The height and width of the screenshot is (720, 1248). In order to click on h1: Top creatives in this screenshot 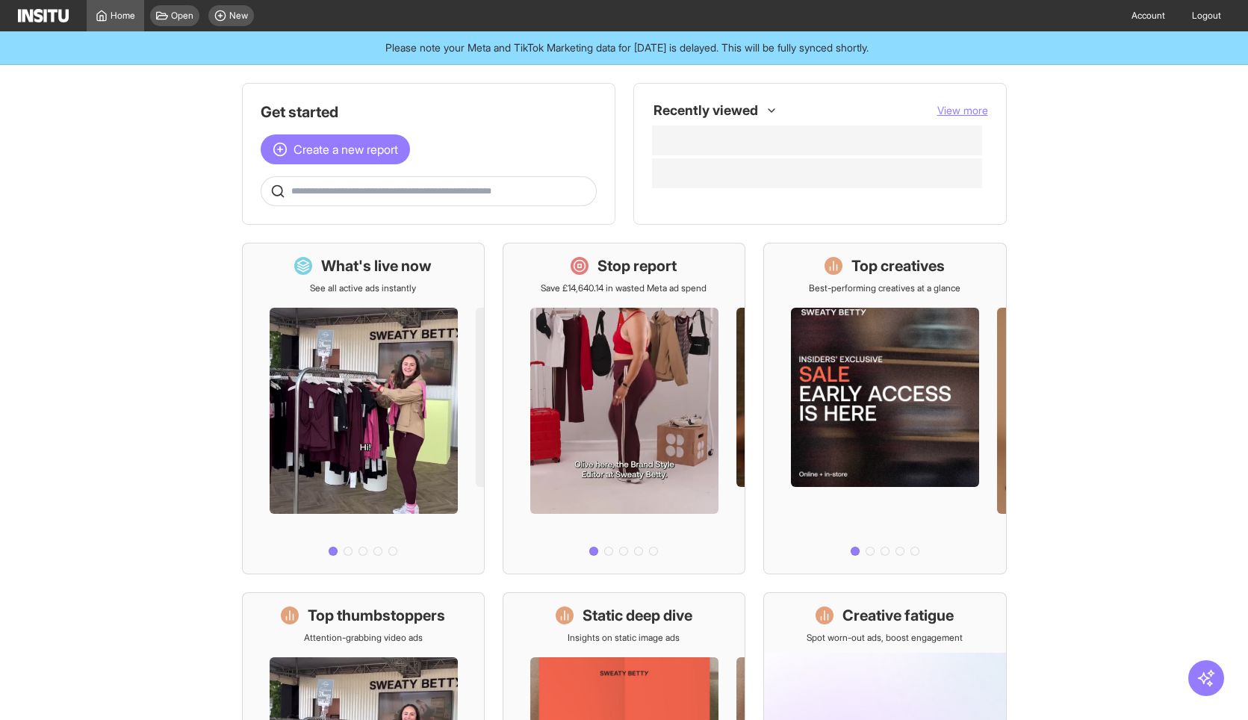, I will do `click(898, 266)`.